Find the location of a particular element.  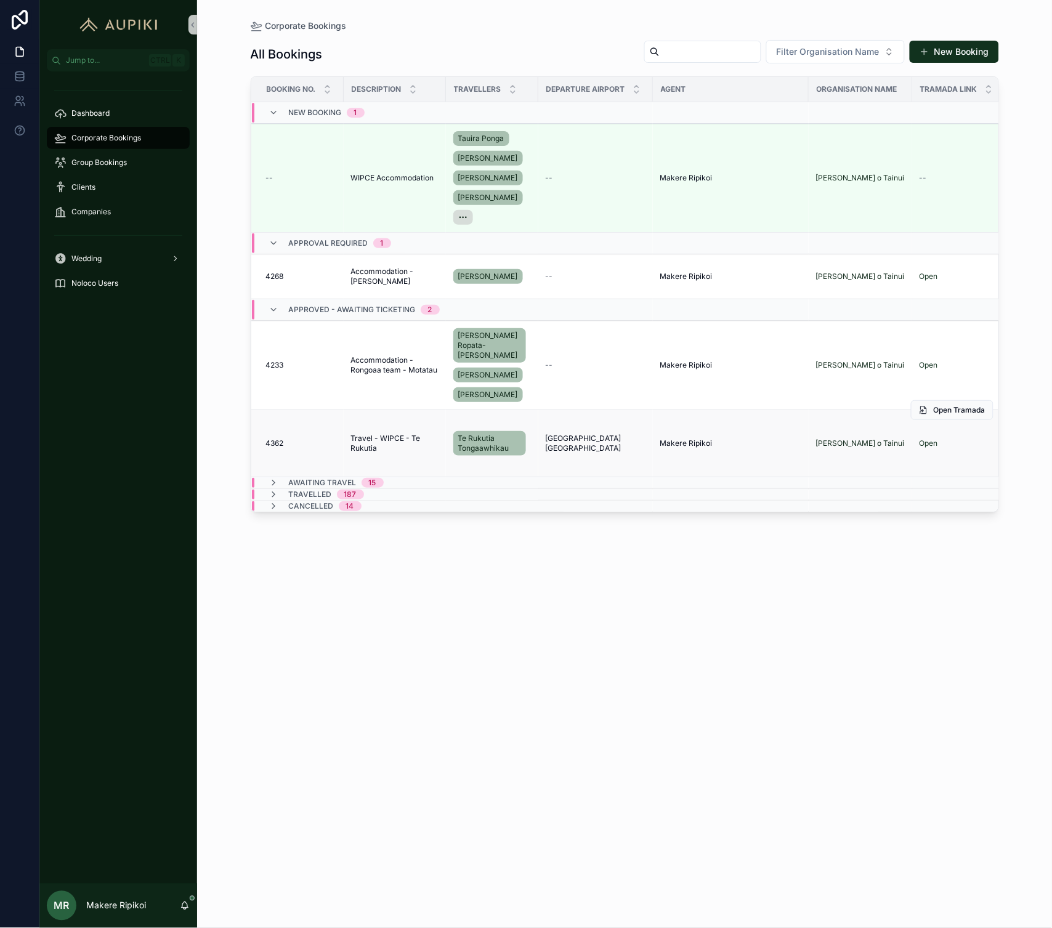

div: scrollable content is located at coordinates (118, 191).